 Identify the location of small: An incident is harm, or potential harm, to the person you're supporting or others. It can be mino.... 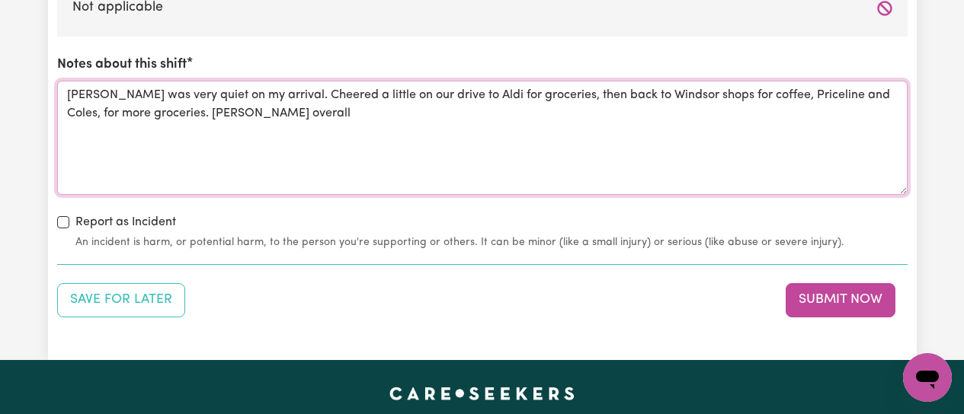
(491, 242).